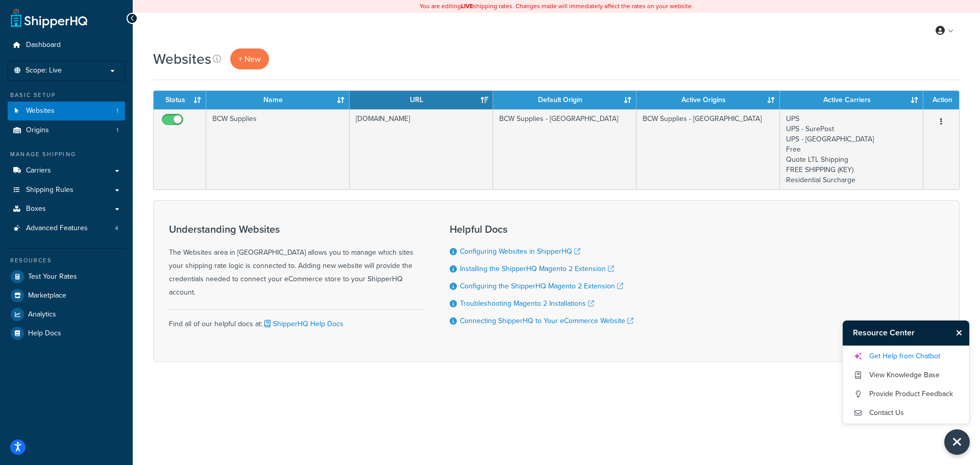  I want to click on span: + New, so click(249, 59).